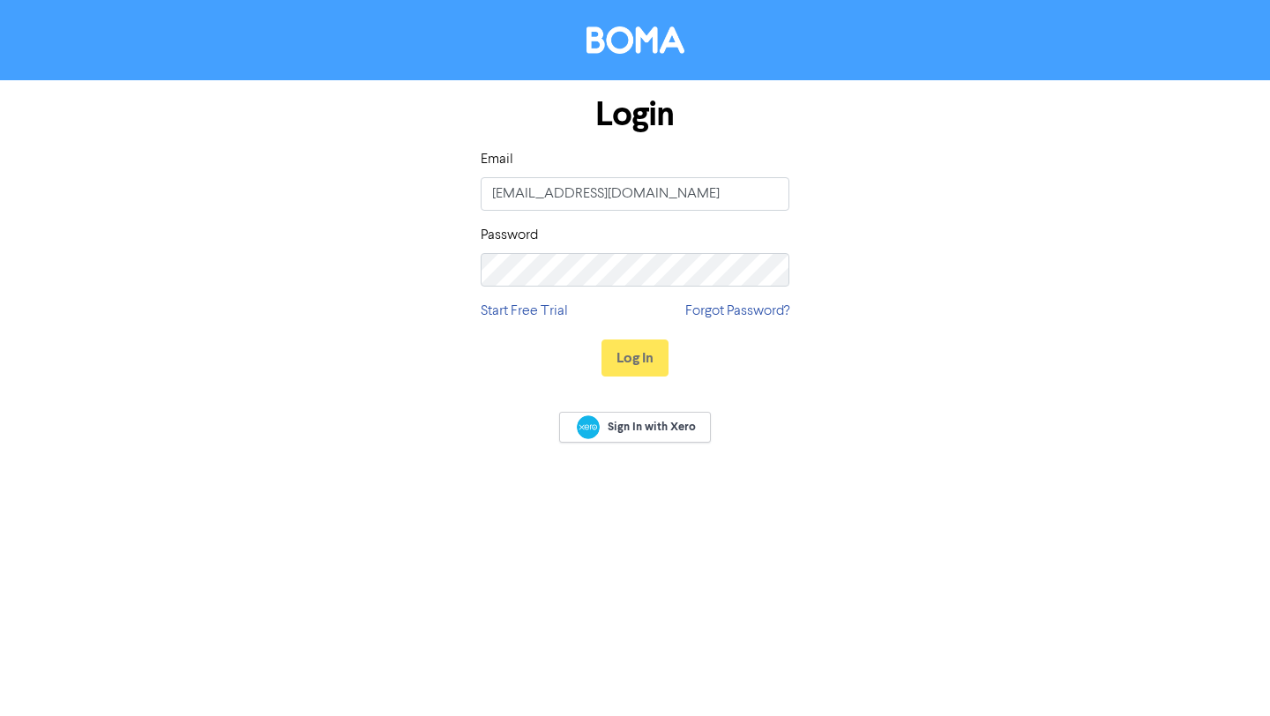 This screenshot has height=716, width=1270. Describe the element at coordinates (509, 235) in the screenshot. I see `label: Password` at that location.